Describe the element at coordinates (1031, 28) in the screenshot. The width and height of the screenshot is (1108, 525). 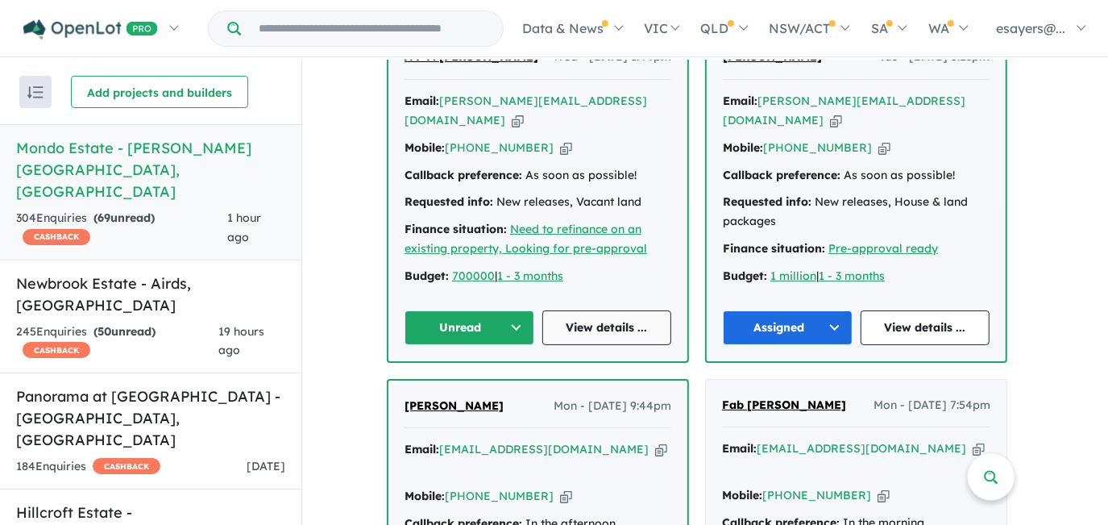
I see `span: esayers@...` at that location.